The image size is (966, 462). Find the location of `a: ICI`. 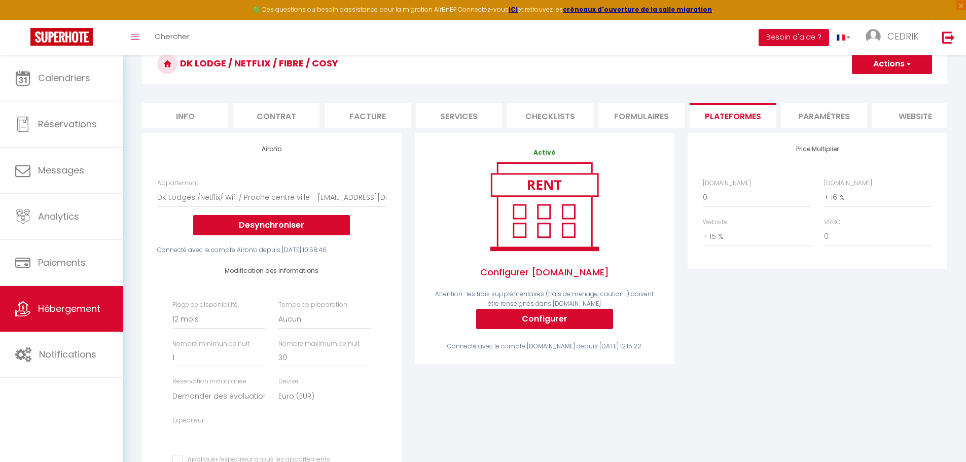

a: ICI is located at coordinates (513, 9).